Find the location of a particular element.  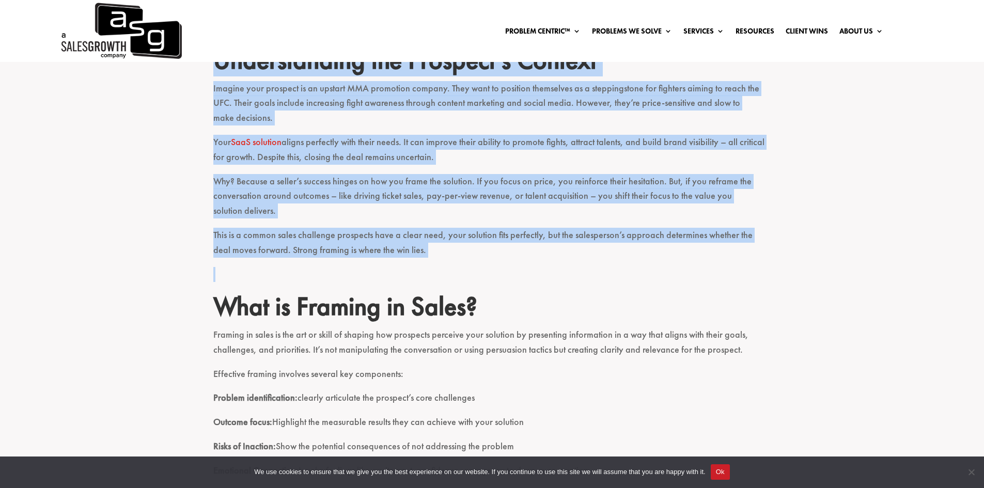

p: This is a common sales challenge prospects have a clear need, your solution fits perfectly, but t... is located at coordinates (492, 247).